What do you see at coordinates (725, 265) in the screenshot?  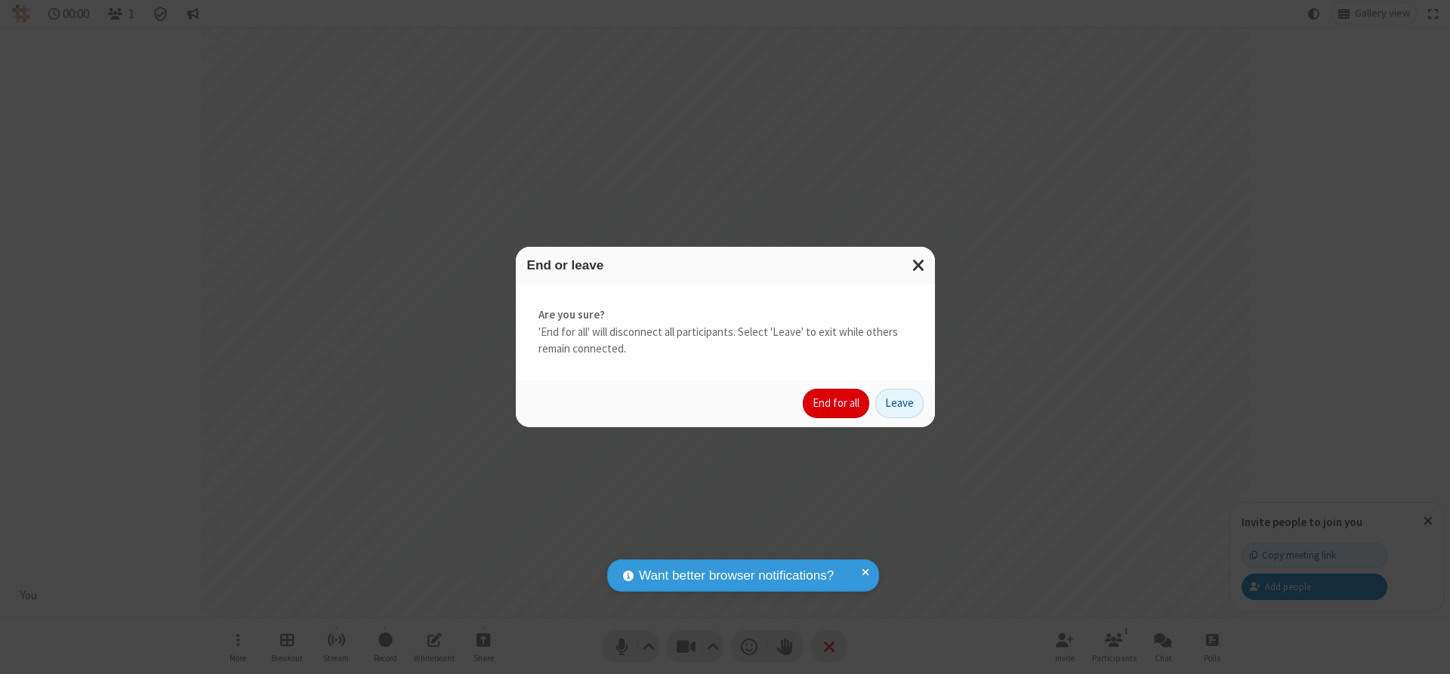 I see `h3: End or leave` at bounding box center [725, 265].